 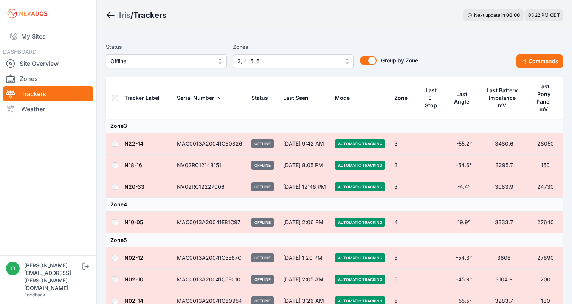 What do you see at coordinates (260, 98) in the screenshot?
I see `div: Status` at bounding box center [260, 98].